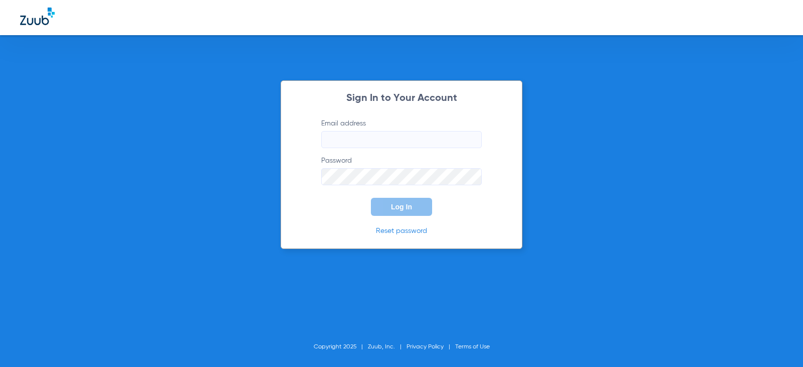 This screenshot has width=803, height=367. What do you see at coordinates (401, 139) in the screenshot?
I see `input: Email address` at bounding box center [401, 139].